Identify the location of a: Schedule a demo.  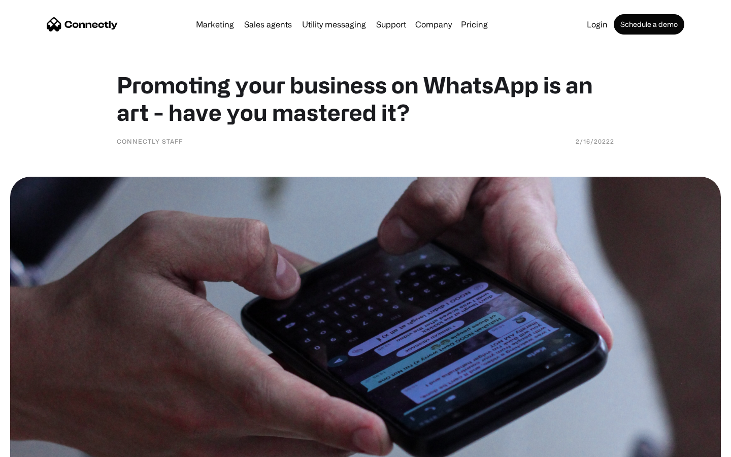
(649, 24).